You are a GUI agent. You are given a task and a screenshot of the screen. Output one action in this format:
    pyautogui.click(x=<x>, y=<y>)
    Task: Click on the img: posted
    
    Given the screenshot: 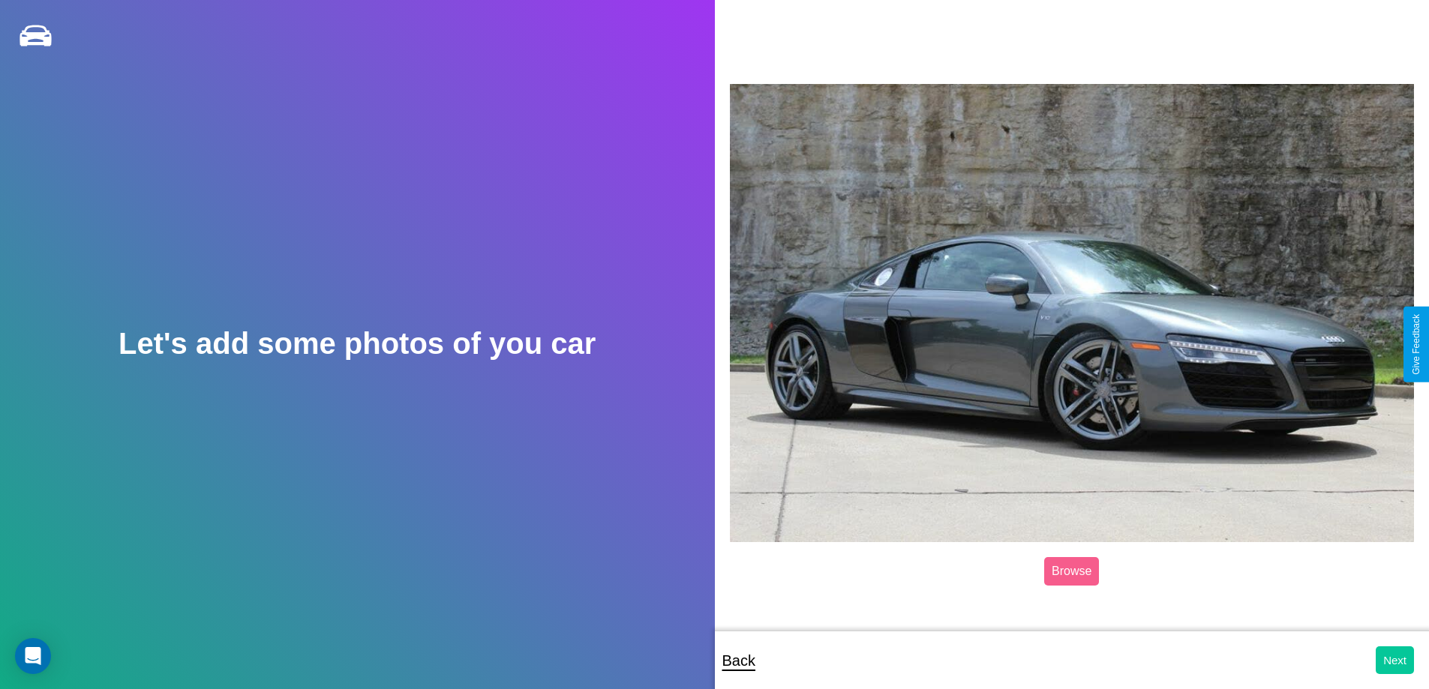 What is the action you would take?
    pyautogui.click(x=1072, y=314)
    